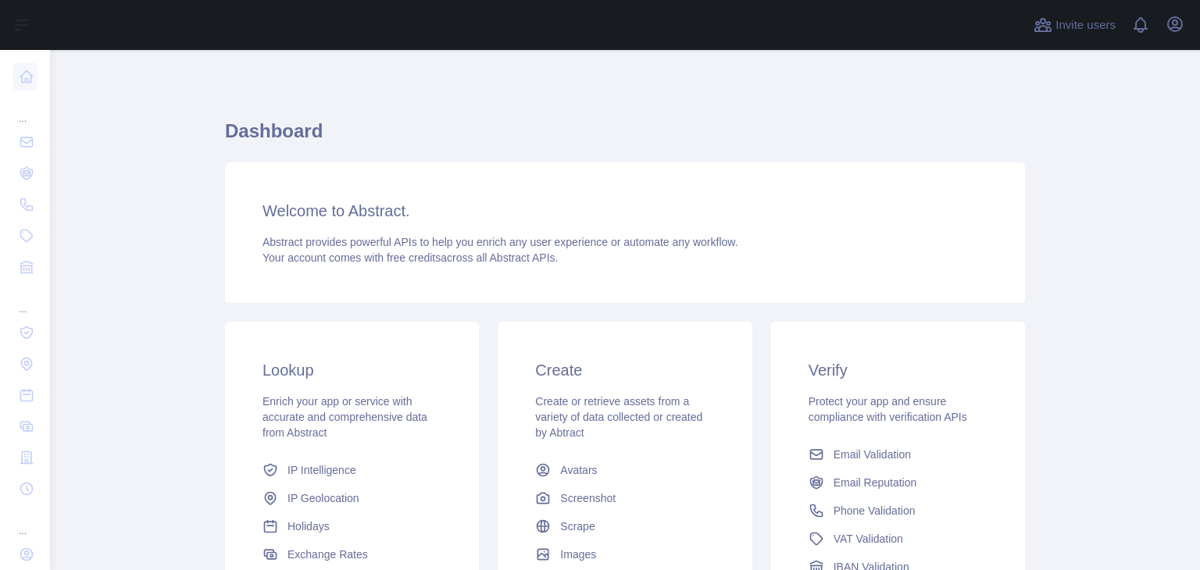  I want to click on span: Create or retrieve assets from a variety of data collected or created by Abtract, so click(619, 417).